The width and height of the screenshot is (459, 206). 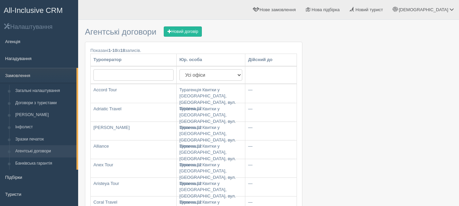 I want to click on a: Банківська гарантія, so click(x=44, y=164).